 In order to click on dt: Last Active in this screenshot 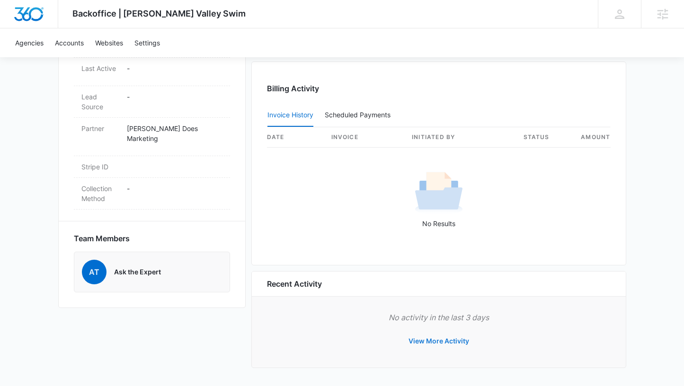, I will do `click(100, 68)`.